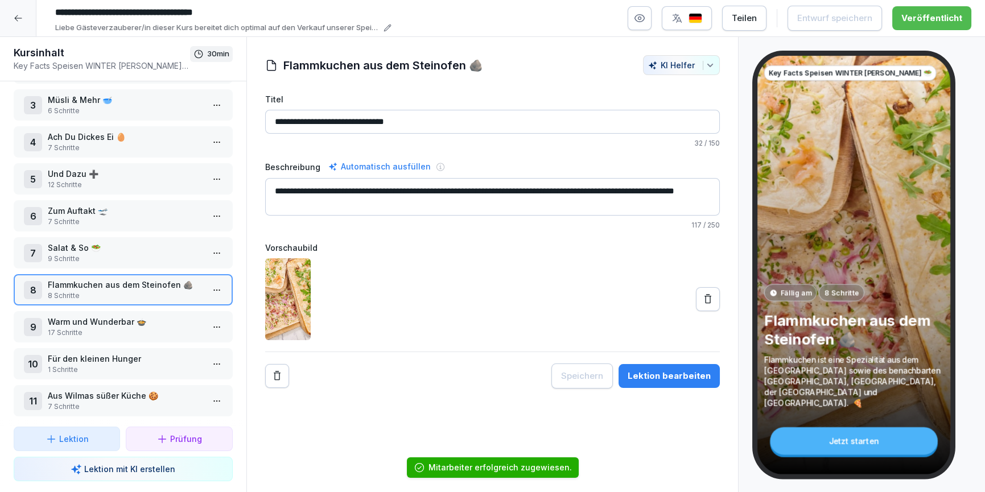 The width and height of the screenshot is (985, 492). I want to click on p: Zum Auftakt 🛫, so click(125, 211).